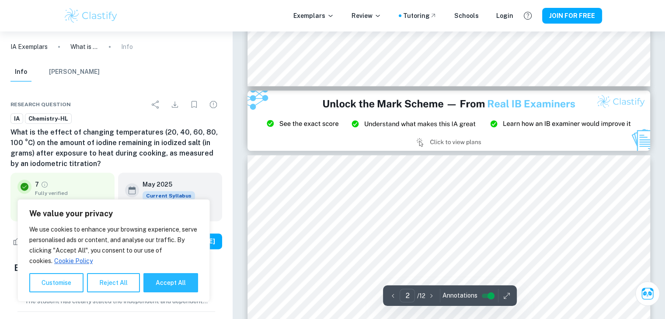 This screenshot has width=665, height=319. Describe the element at coordinates (56, 283) in the screenshot. I see `button: Customise` at that location.